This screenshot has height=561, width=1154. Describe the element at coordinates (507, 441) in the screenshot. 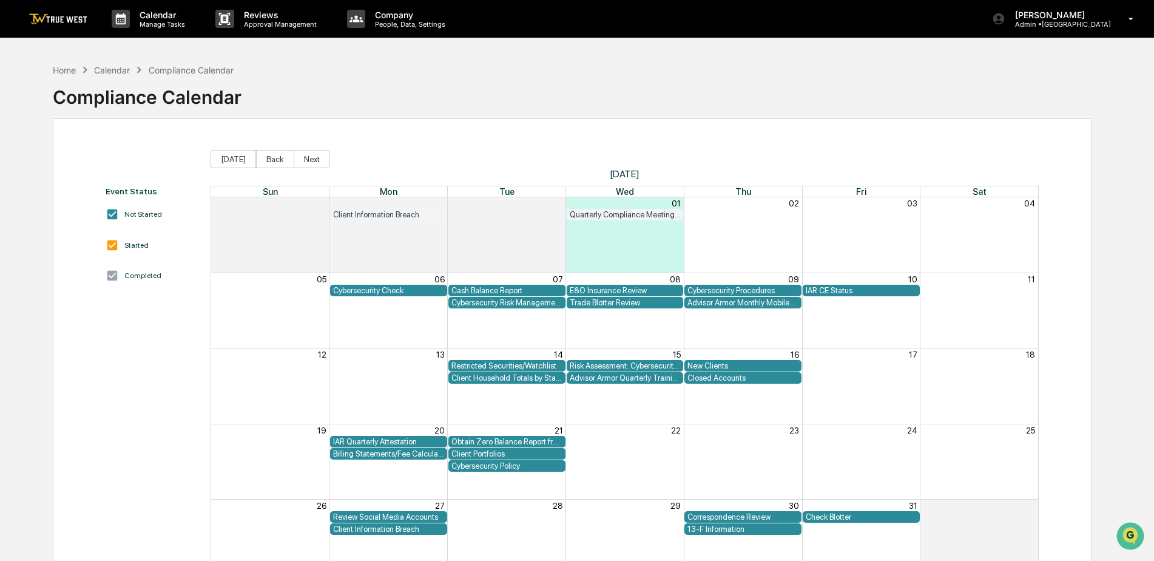

I see `div: Obtain Zero Balance Report from Custodian` at that location.